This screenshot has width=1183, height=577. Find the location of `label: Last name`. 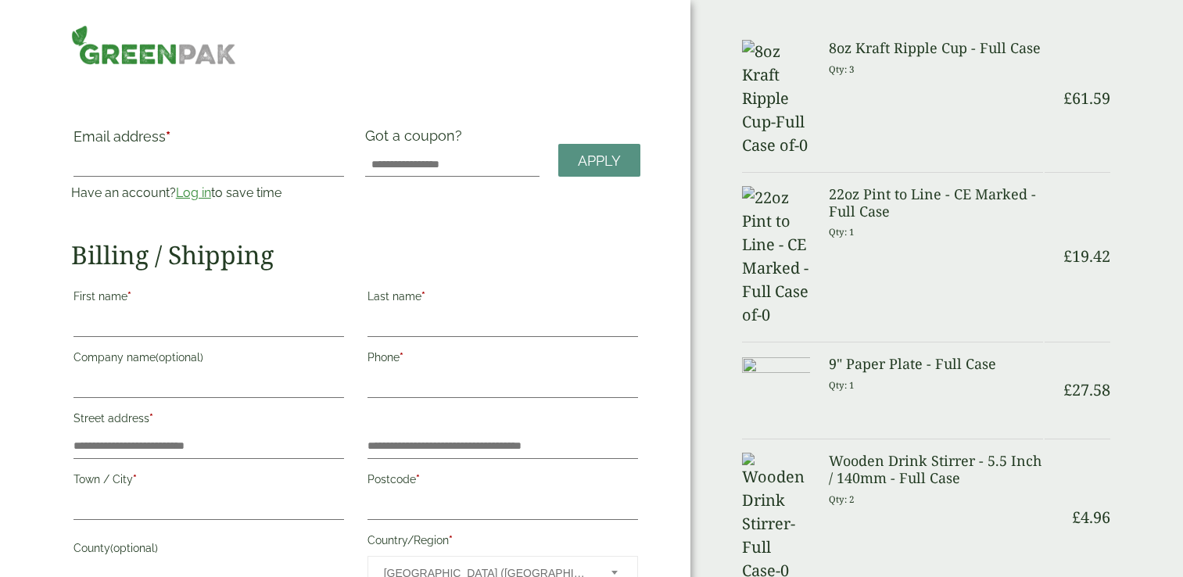

label: Last name is located at coordinates (503, 299).